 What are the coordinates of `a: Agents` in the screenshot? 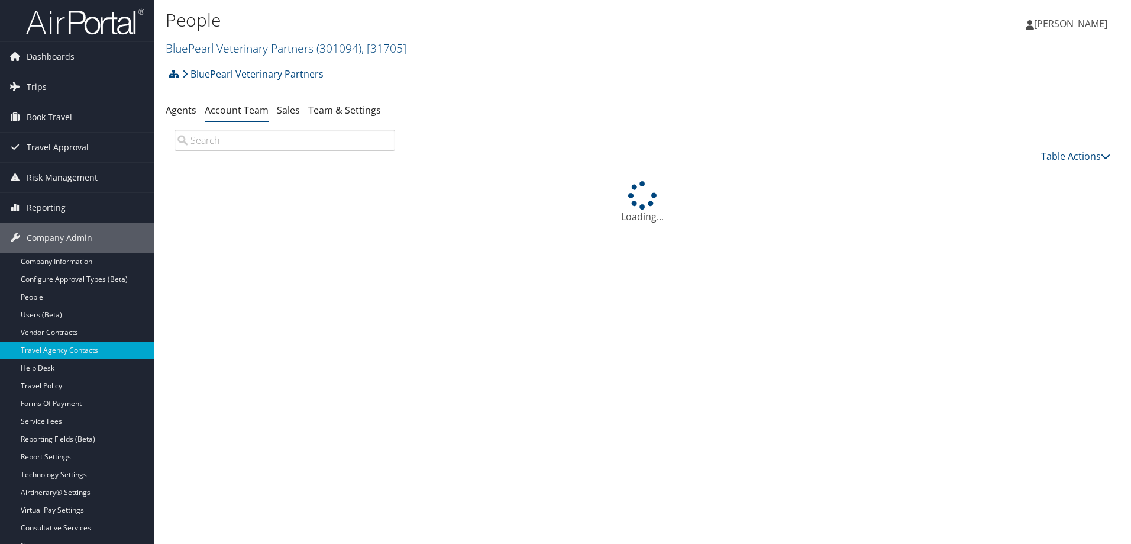 It's located at (181, 110).